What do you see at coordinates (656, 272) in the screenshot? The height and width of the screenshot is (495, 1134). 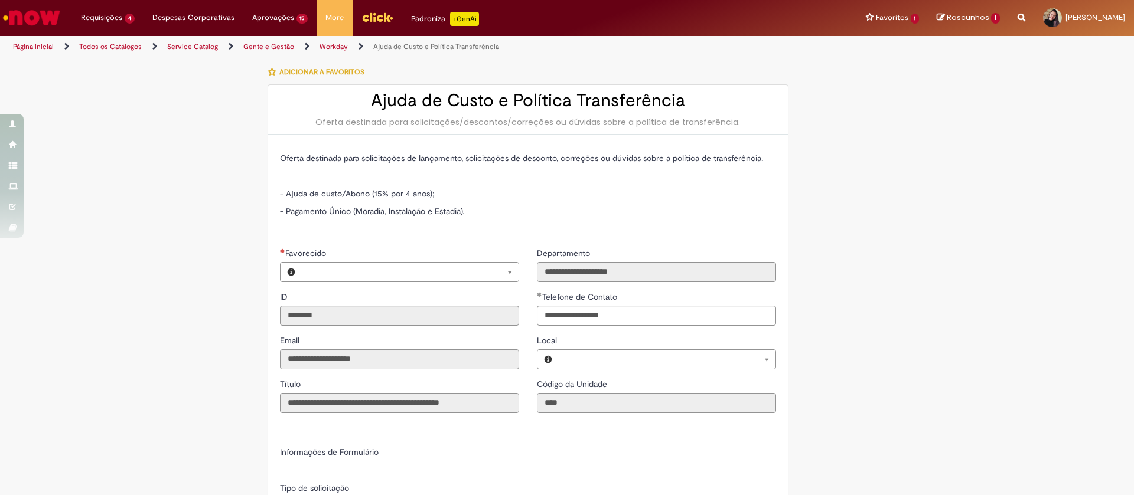 I see `input: Departamento` at bounding box center [656, 272].